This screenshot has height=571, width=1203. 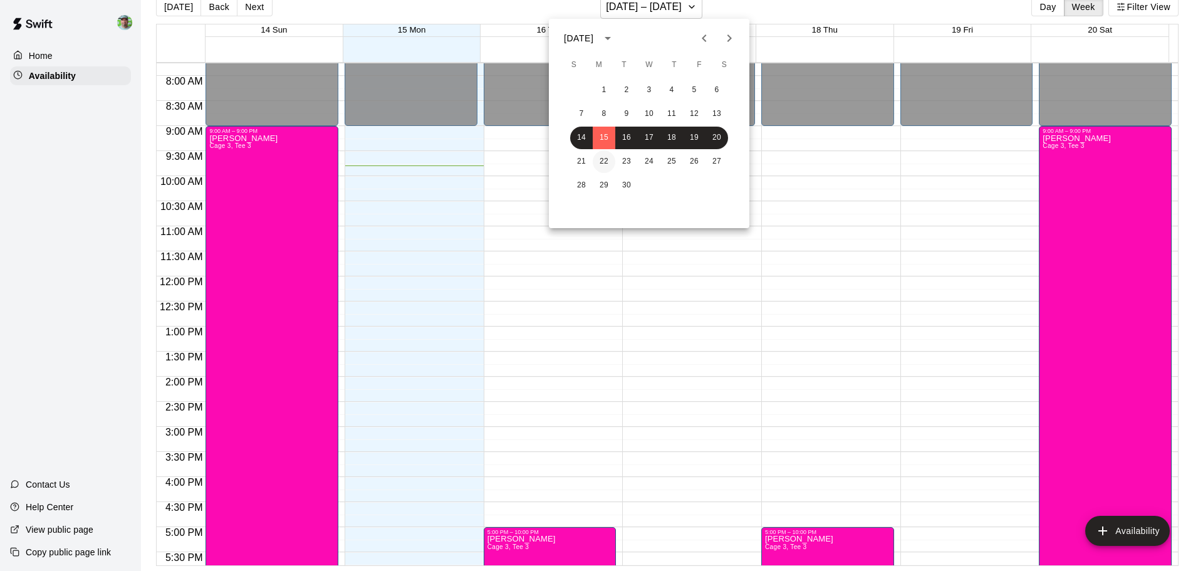 I want to click on button: 9, so click(x=626, y=114).